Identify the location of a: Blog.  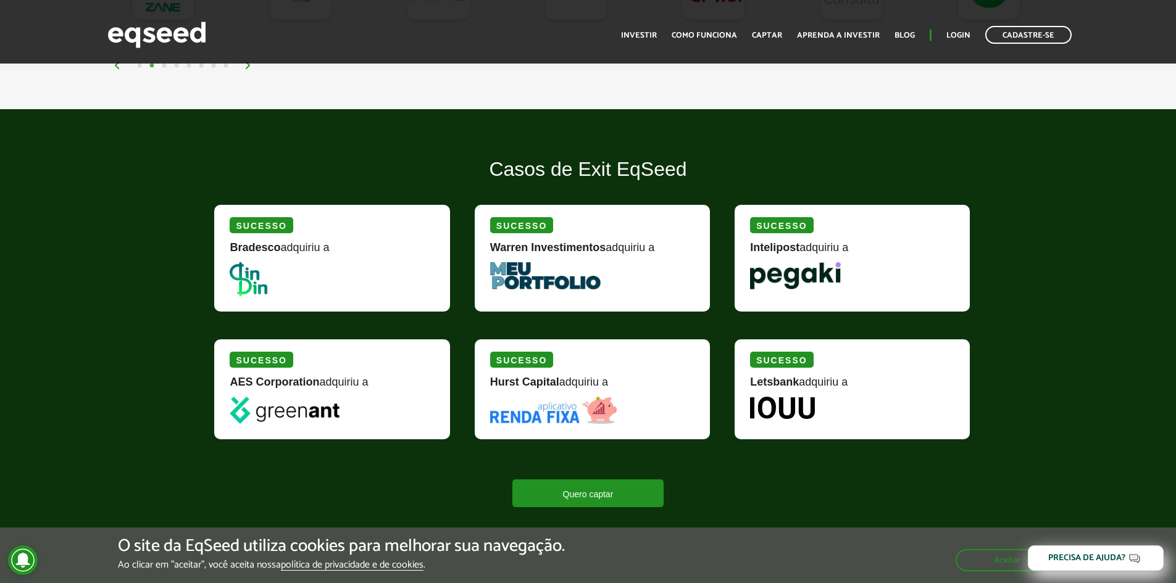
(904, 35).